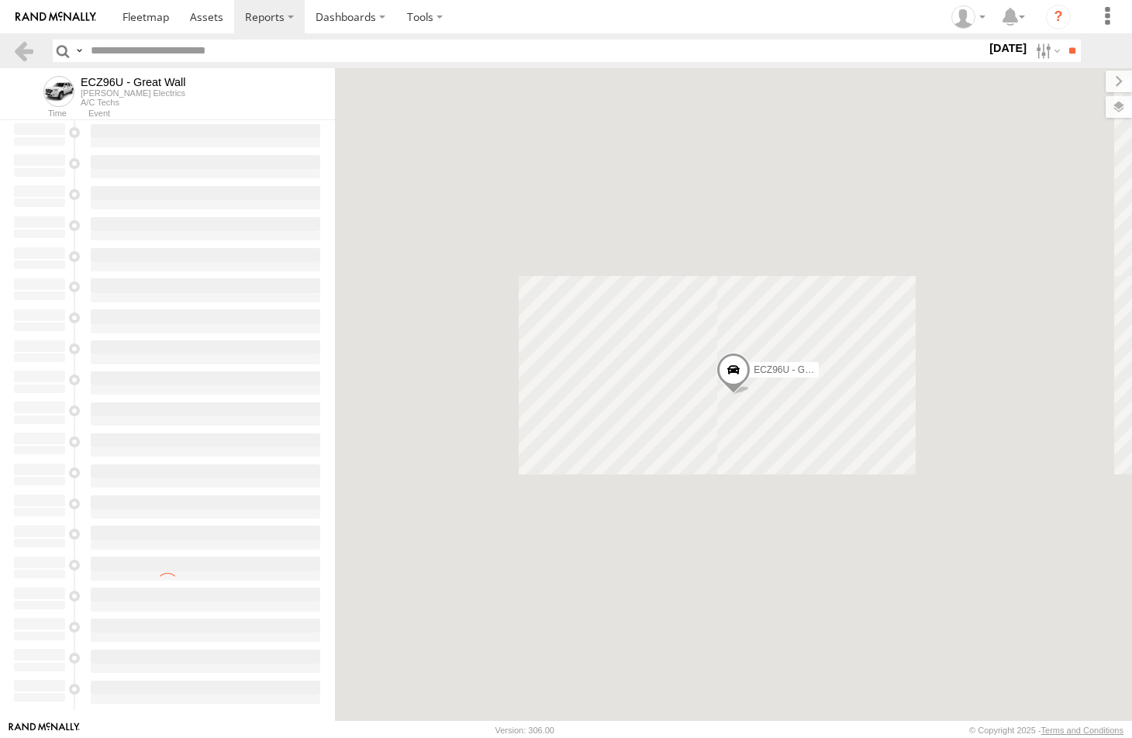 Image resolution: width=1132 pixels, height=738 pixels. Describe the element at coordinates (56, 17) in the screenshot. I see `img: rand-logo.svg` at that location.